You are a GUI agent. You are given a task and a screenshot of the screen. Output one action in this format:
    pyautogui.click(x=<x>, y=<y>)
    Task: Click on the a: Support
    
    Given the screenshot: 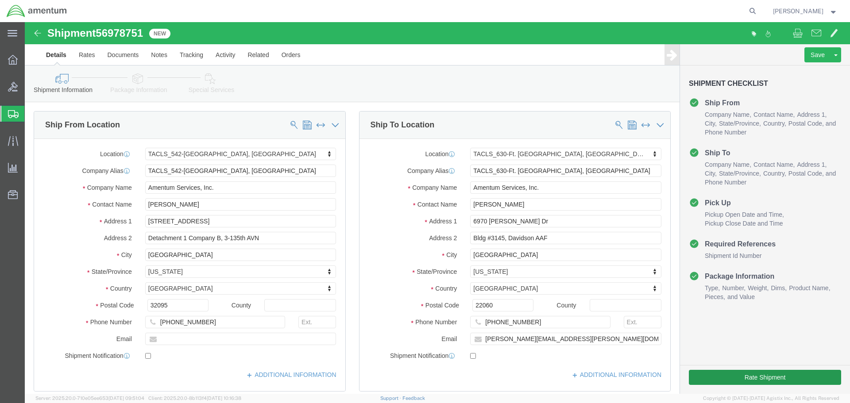 What is the action you would take?
    pyautogui.click(x=391, y=398)
    